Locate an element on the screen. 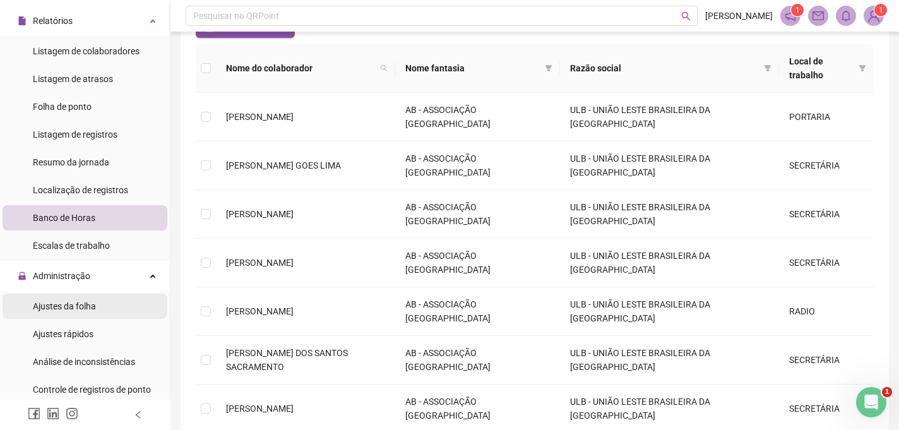 The width and height of the screenshot is (899, 430). span: Nome do colaborador is located at coordinates (300, 68).